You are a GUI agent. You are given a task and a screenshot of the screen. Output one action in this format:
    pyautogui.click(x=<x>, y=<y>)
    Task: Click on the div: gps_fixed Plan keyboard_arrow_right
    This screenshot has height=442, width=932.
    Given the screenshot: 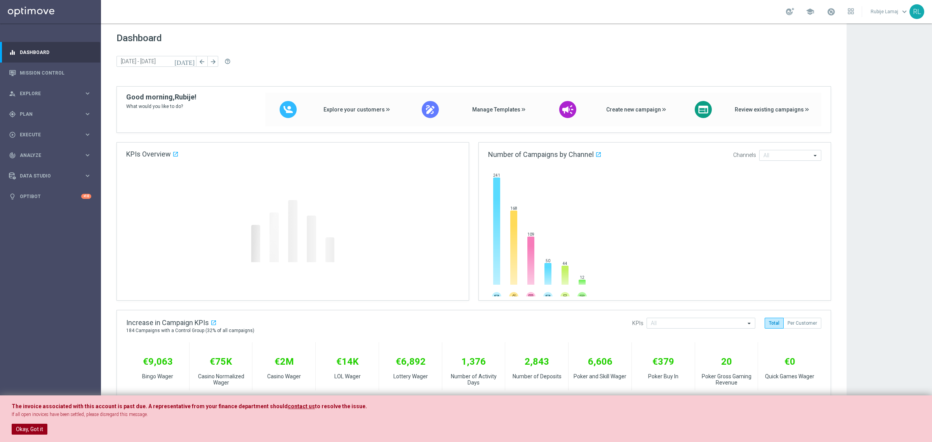 What is the action you would take?
    pyautogui.click(x=50, y=114)
    